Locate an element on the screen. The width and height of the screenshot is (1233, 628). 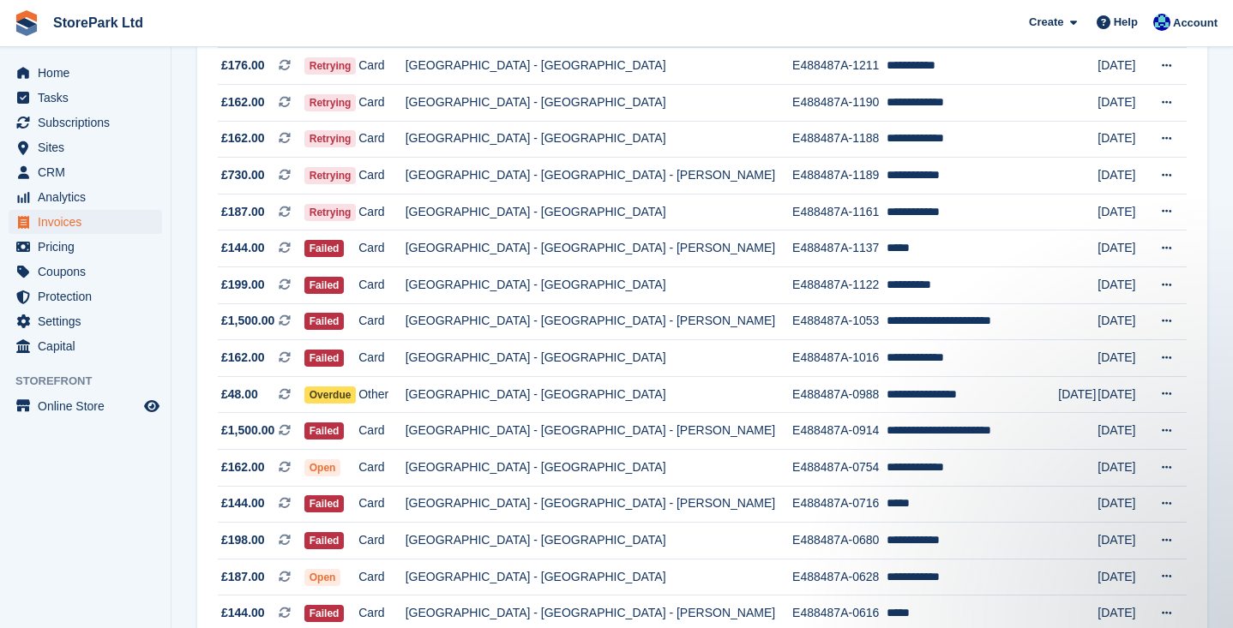
img: Donna is located at coordinates (1162, 22).